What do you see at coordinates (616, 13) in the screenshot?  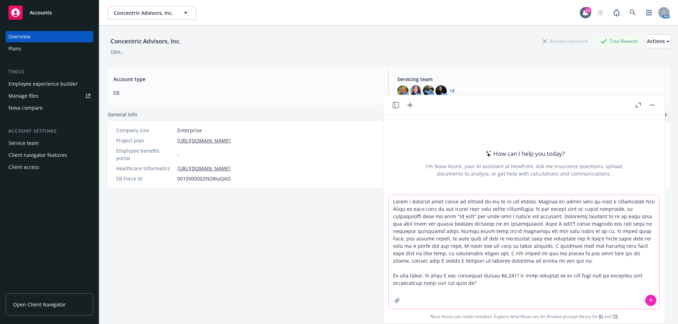 I see `a: Report a Bug` at bounding box center [616, 13].